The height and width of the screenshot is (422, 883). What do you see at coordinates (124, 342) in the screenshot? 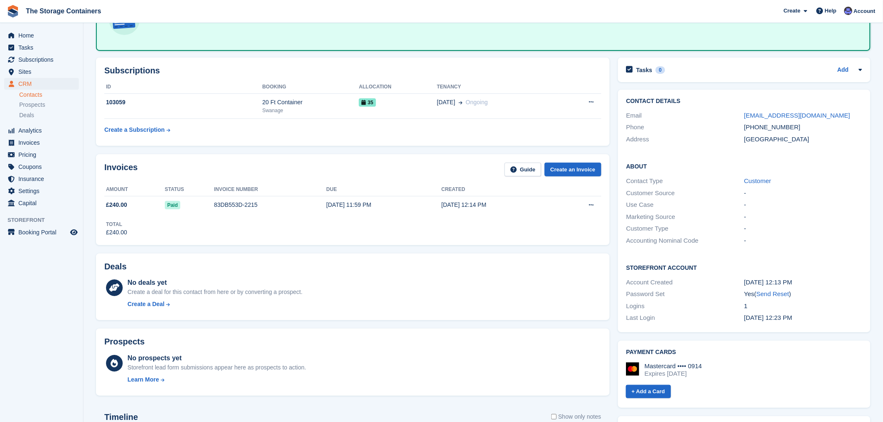
I see `h2: Prospects` at bounding box center [124, 342].